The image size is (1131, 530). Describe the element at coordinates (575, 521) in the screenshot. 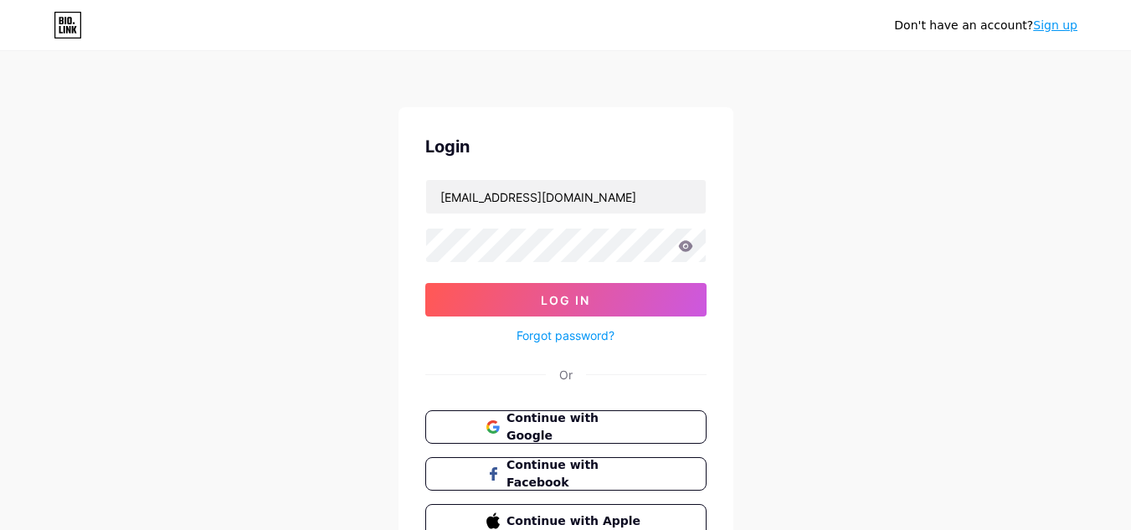

I see `span: Continue with Apple` at that location.